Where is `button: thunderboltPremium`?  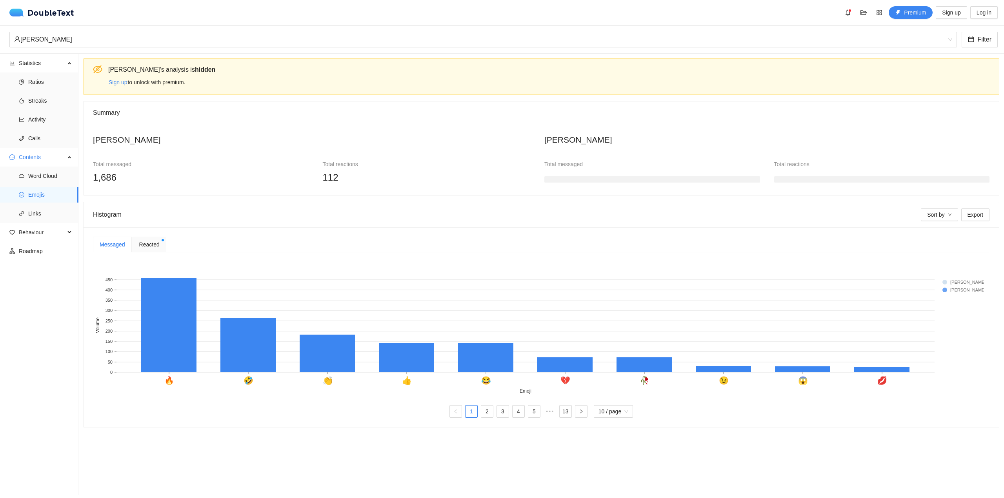 button: thunderboltPremium is located at coordinates (910, 13).